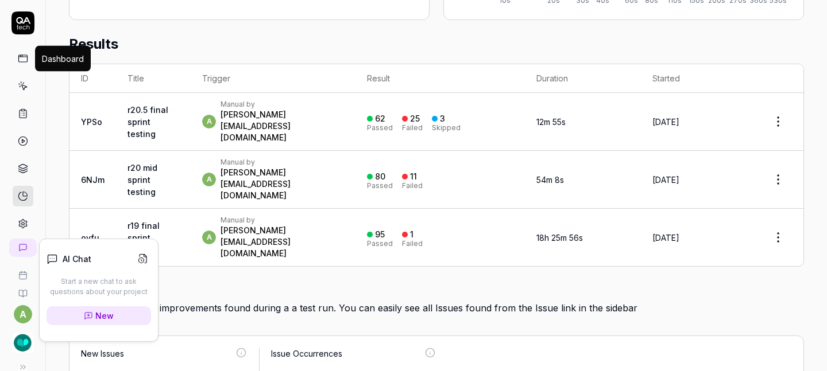 Image resolution: width=827 pixels, height=371 pixels. What do you see at coordinates (23, 248) in the screenshot?
I see `a: New conversation` at bounding box center [23, 248].